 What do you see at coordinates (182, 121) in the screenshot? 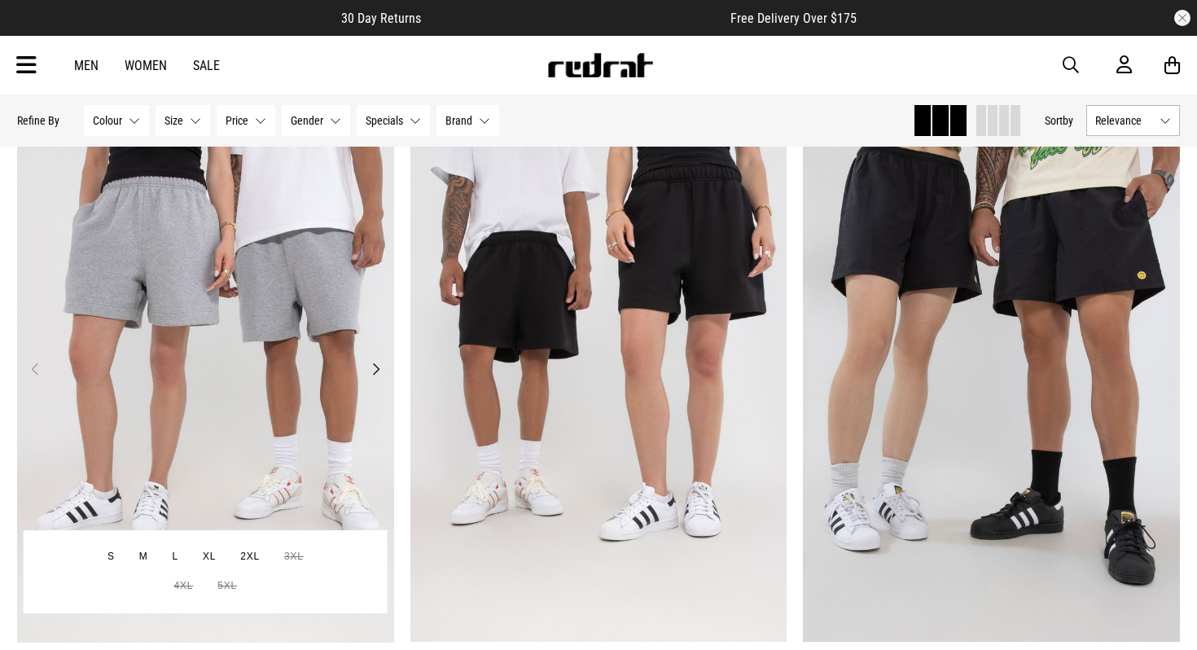
I see `button: Size` at bounding box center [182, 121].